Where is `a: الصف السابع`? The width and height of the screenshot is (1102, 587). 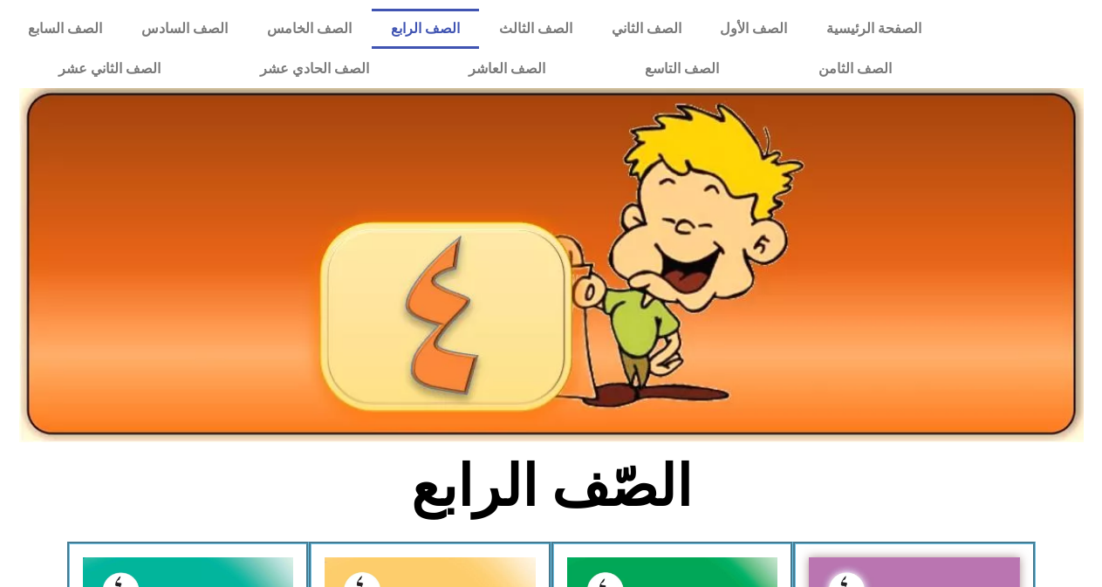
a: الصف السابع is located at coordinates (65, 29).